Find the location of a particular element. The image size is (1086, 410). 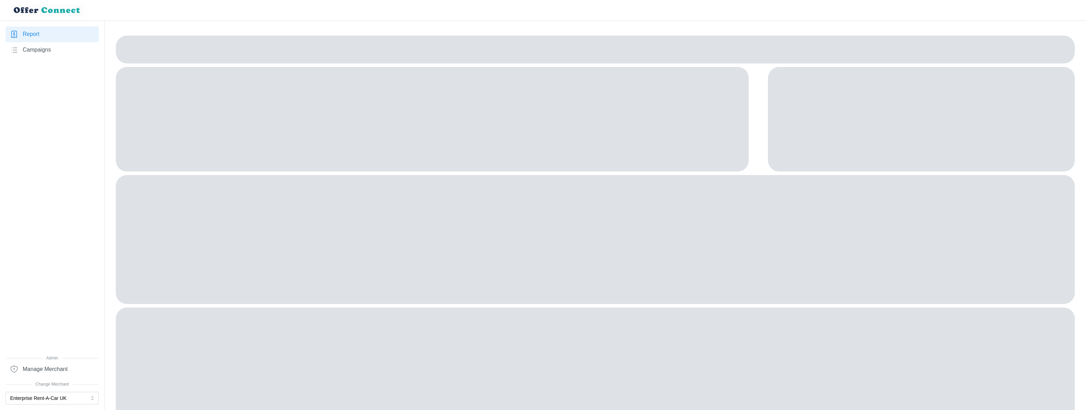

span: Manage Merchant is located at coordinates (45, 369).